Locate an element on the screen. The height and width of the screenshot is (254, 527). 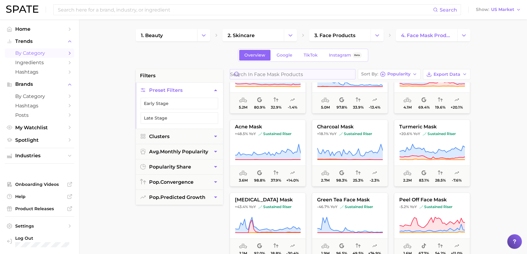
a: Help is located at coordinates (40, 196).